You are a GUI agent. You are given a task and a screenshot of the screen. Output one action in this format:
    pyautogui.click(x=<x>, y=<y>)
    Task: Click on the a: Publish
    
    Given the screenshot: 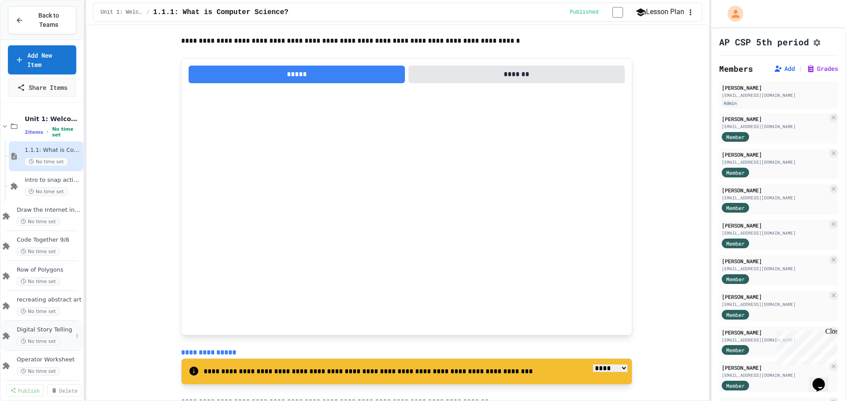 What is the action you would take?
    pyautogui.click(x=25, y=391)
    